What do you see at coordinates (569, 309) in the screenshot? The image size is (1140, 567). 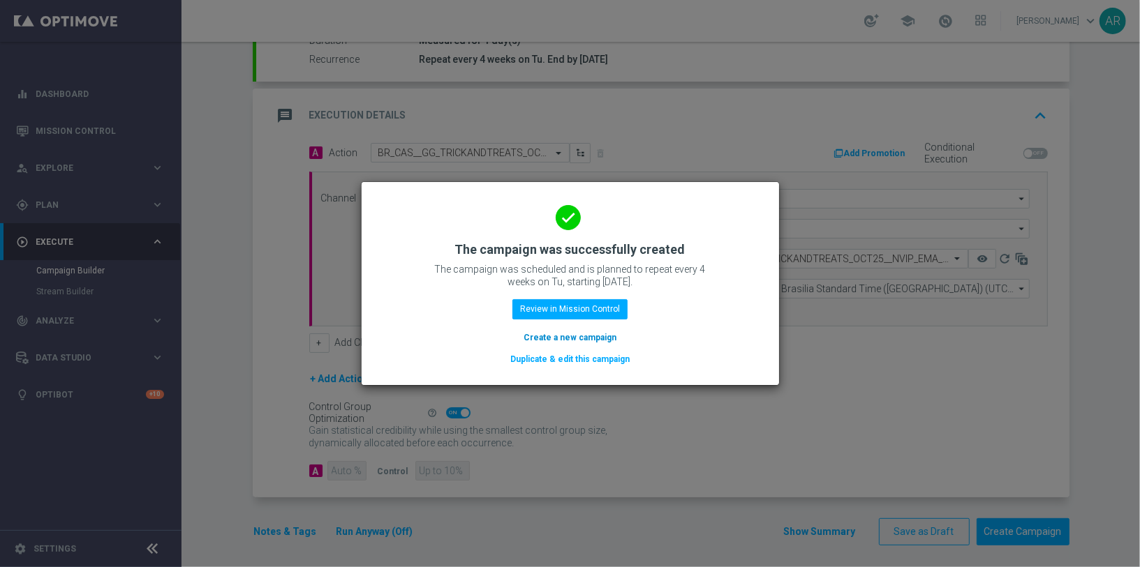 I see `button: Review in Mission Control` at bounding box center [569, 309].